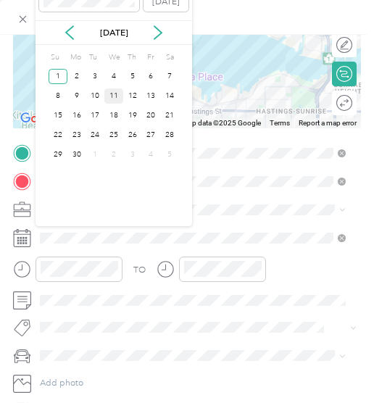 This screenshot has height=403, width=374. Describe the element at coordinates (133, 135) in the screenshot. I see `div: 26` at that location.